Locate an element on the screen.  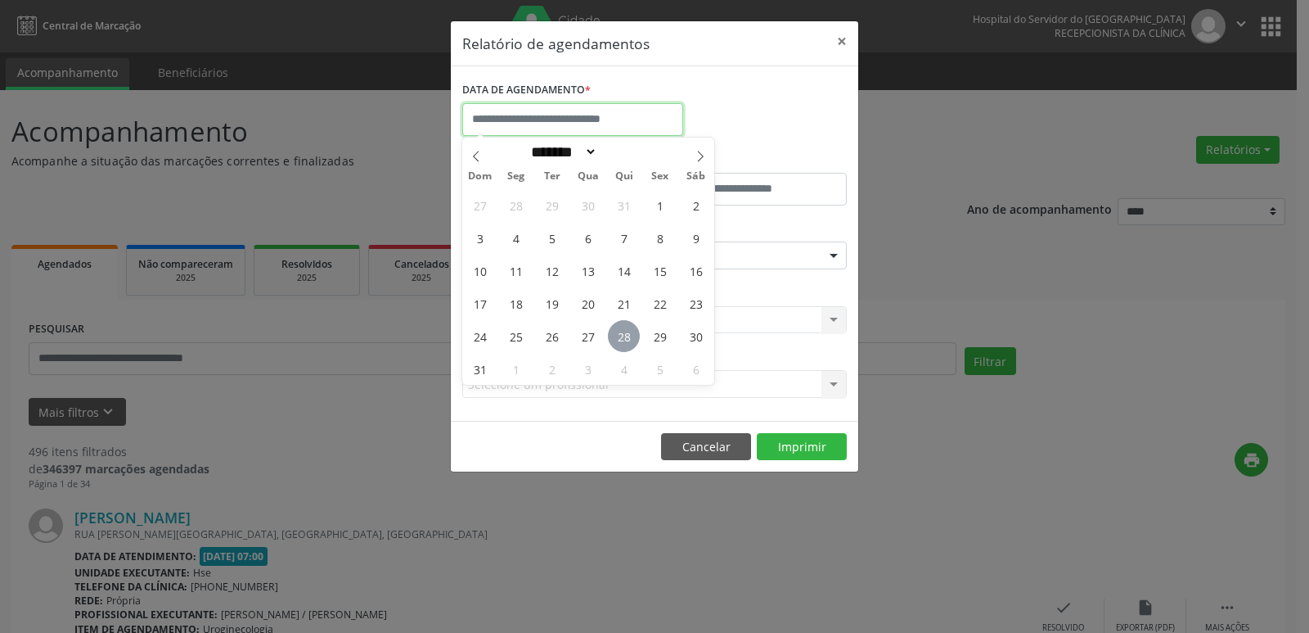
span: Qui is located at coordinates (624, 176).